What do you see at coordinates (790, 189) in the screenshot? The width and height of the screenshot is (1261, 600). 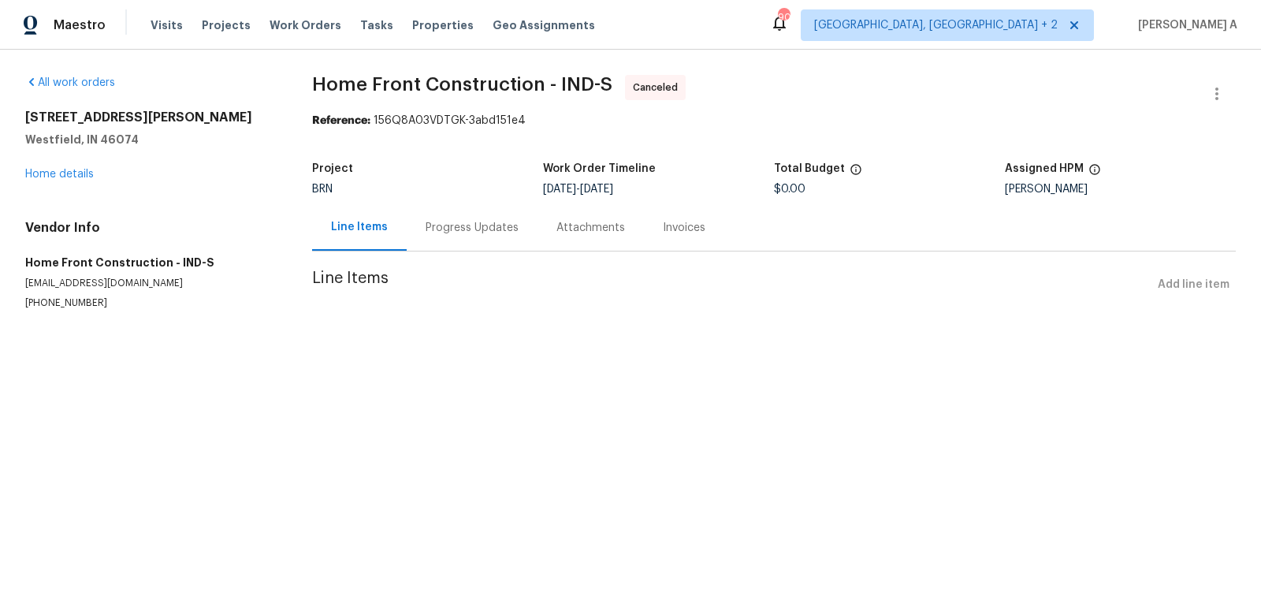 I see `span: $0.00` at bounding box center [790, 189].